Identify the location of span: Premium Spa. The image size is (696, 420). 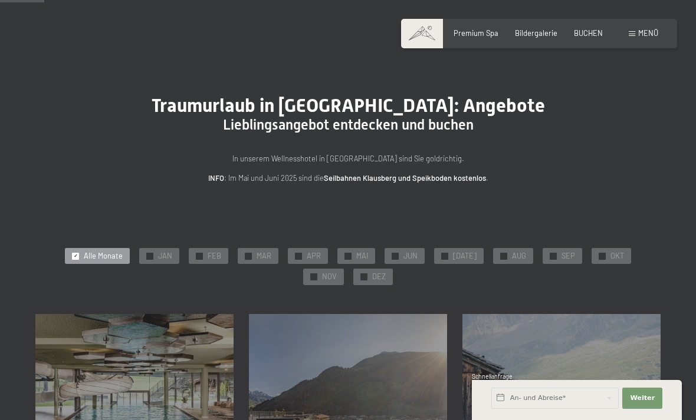
(476, 33).